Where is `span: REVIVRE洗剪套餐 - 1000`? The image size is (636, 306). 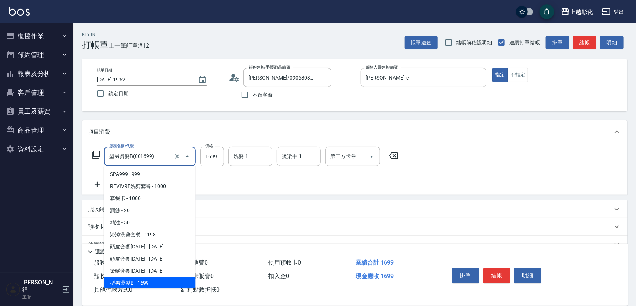 span: REVIVRE洗剪套餐 - 1000 is located at coordinates (150, 186).